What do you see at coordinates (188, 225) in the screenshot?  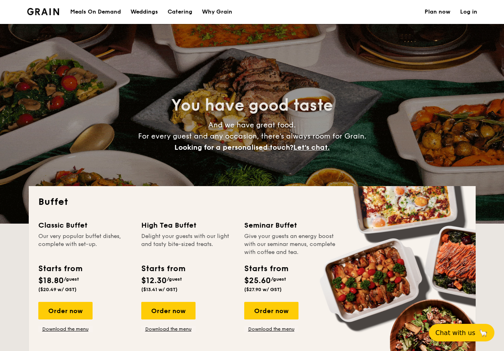 I see `div: High Tea Buffet` at bounding box center [188, 225].